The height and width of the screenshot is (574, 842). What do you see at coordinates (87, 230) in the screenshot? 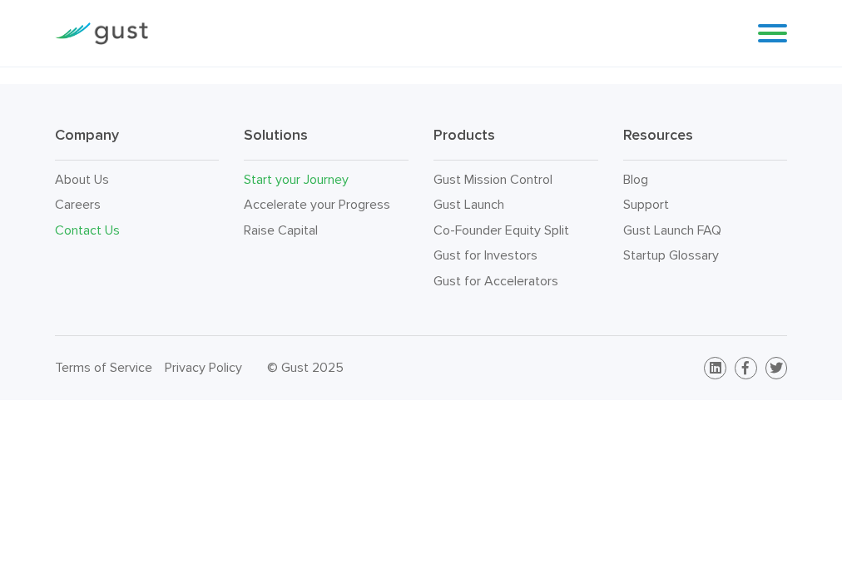
I see `a: Contact Us` at bounding box center [87, 230].